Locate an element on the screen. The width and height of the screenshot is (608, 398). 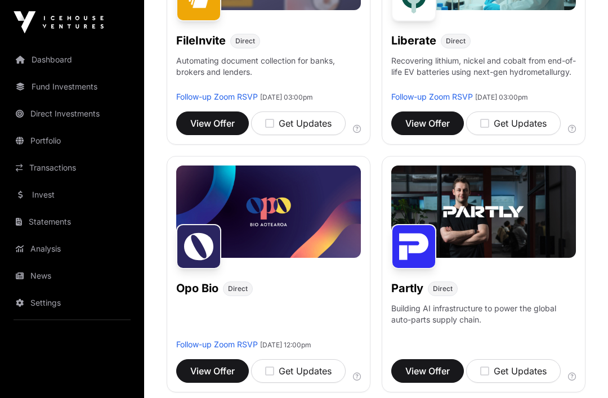
h1: Liberate is located at coordinates (414, 41).